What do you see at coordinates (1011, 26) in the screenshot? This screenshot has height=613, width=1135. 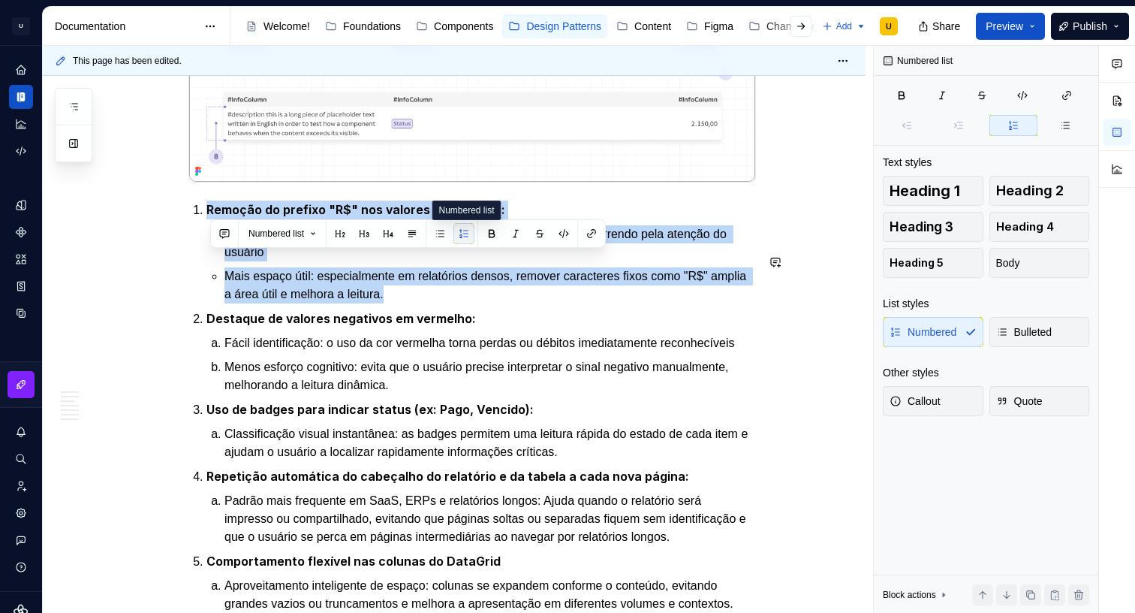 I see `button: Preview` at bounding box center [1011, 26].